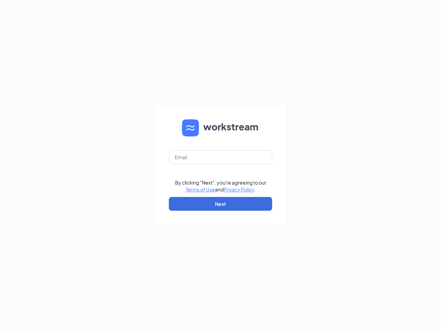  What do you see at coordinates (220, 204) in the screenshot?
I see `button: Next` at bounding box center [220, 204].